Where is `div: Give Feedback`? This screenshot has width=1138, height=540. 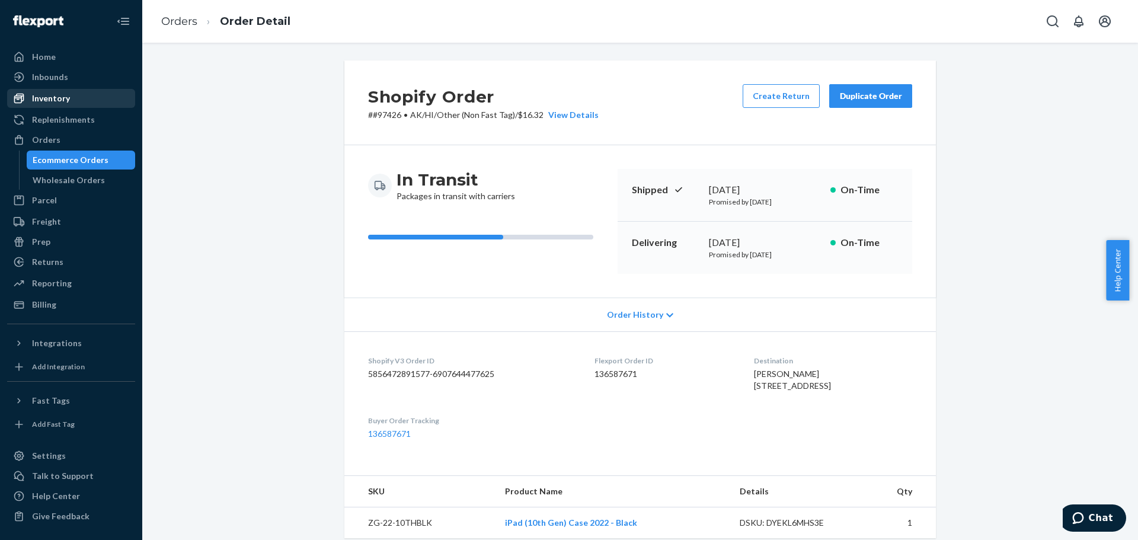 div: Give Feedback is located at coordinates (60, 516).